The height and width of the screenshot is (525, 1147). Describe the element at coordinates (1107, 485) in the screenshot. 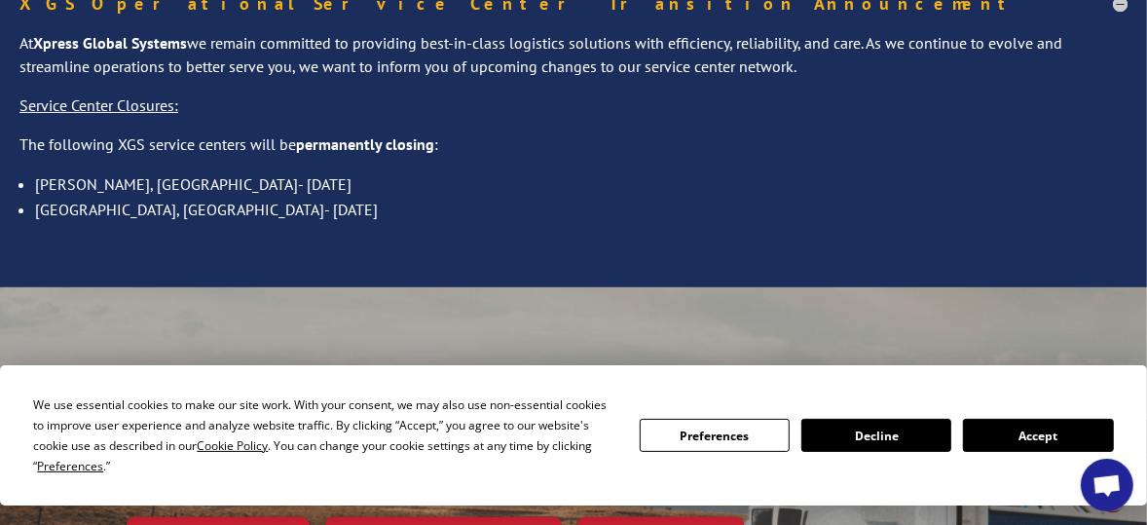

I see `a: Open chat` at that location.